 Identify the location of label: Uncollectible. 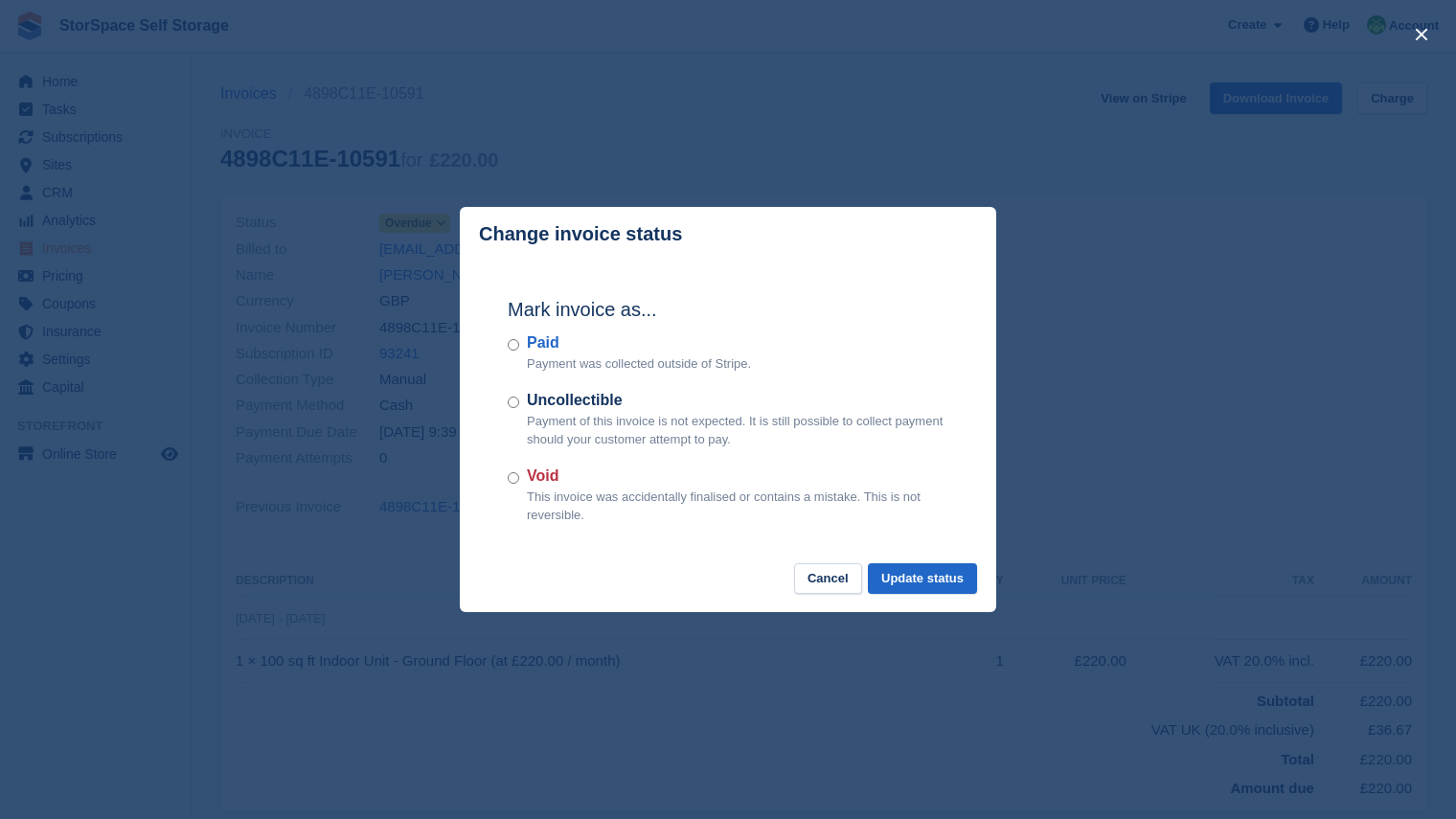
(737, 400).